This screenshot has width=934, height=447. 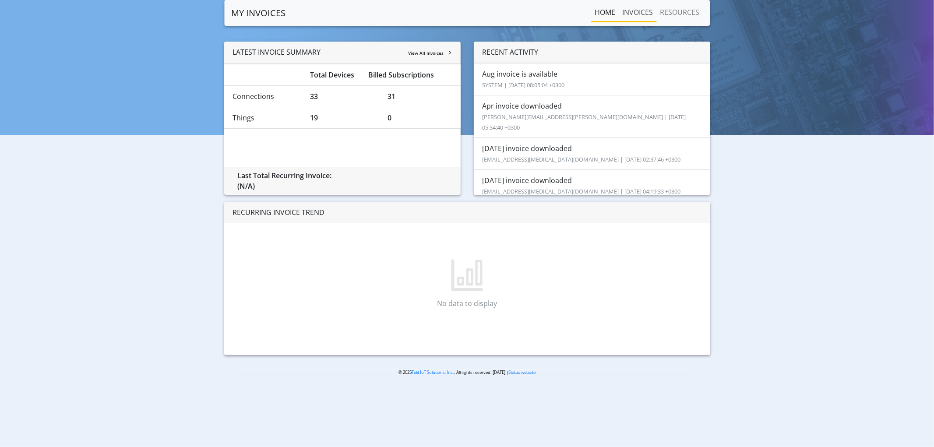 What do you see at coordinates (637, 12) in the screenshot?
I see `a: INVOICES` at bounding box center [637, 12].